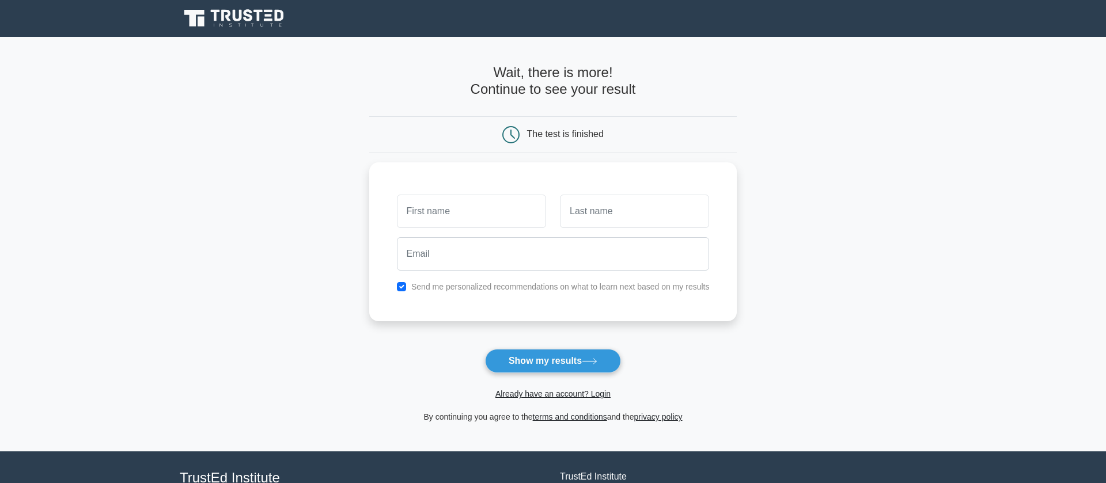 The image size is (1106, 483). Describe the element at coordinates (553, 394) in the screenshot. I see `a: Already have an account? Login` at that location.